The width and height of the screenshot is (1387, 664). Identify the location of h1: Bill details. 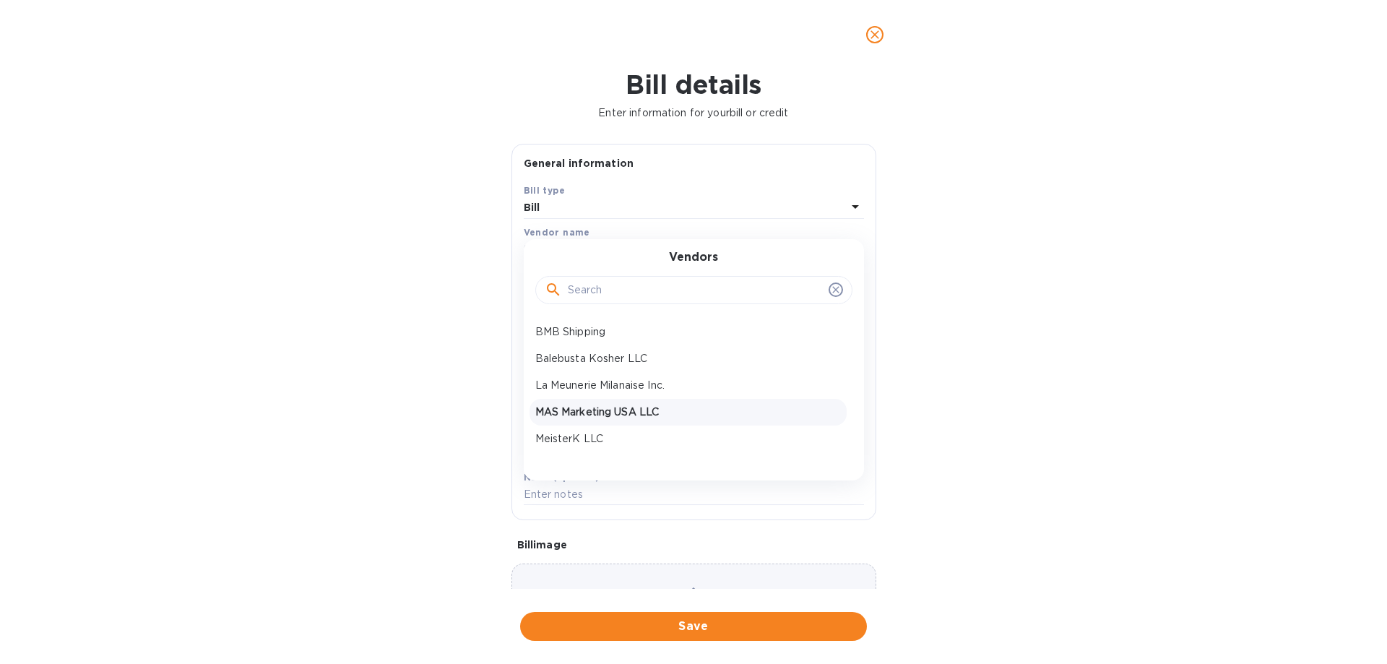
(694, 85).